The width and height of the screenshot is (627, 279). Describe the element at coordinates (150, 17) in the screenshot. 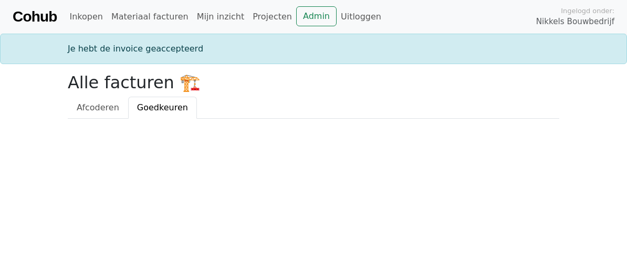

I see `a: Materiaal facturen` at that location.